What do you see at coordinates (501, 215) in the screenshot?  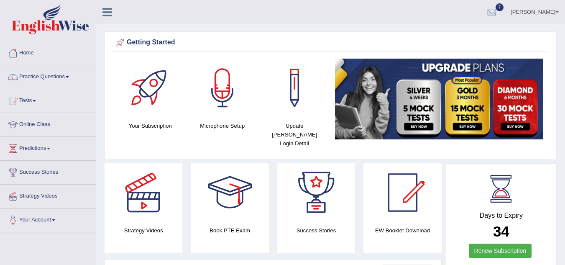 I see `h4: Days to Expiry` at bounding box center [501, 215].